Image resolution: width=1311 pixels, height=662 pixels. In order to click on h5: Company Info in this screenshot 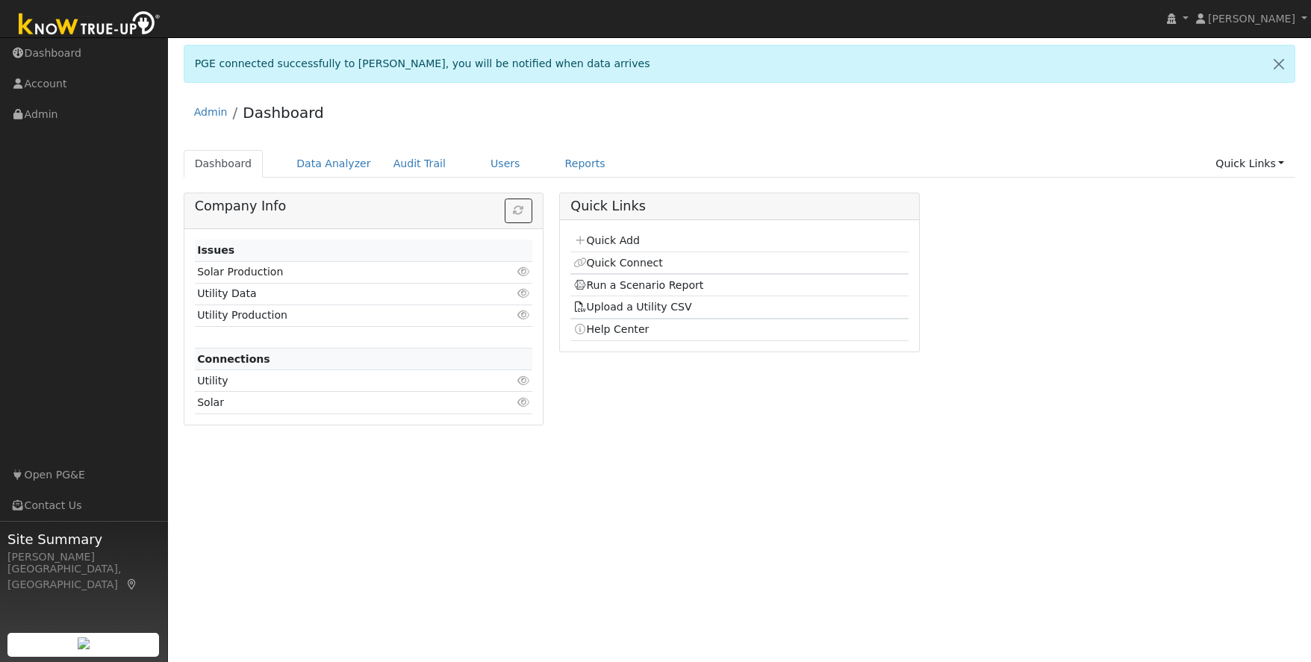, I will do `click(364, 206)`.